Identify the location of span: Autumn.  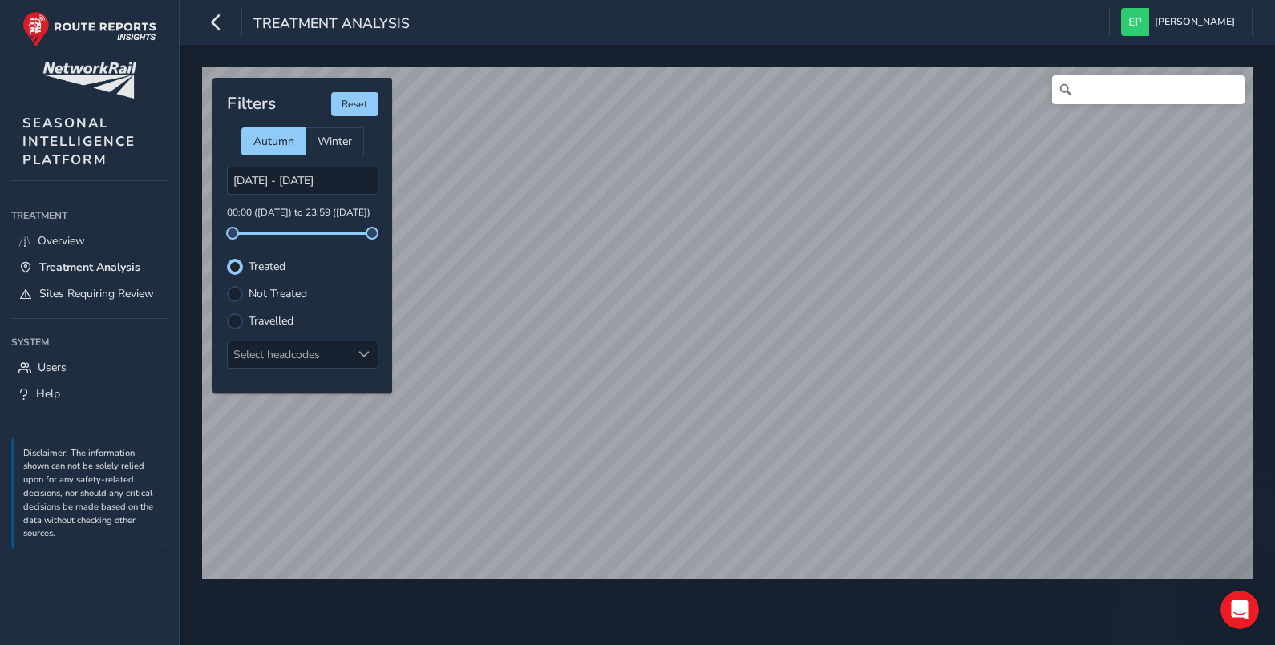
(273, 141).